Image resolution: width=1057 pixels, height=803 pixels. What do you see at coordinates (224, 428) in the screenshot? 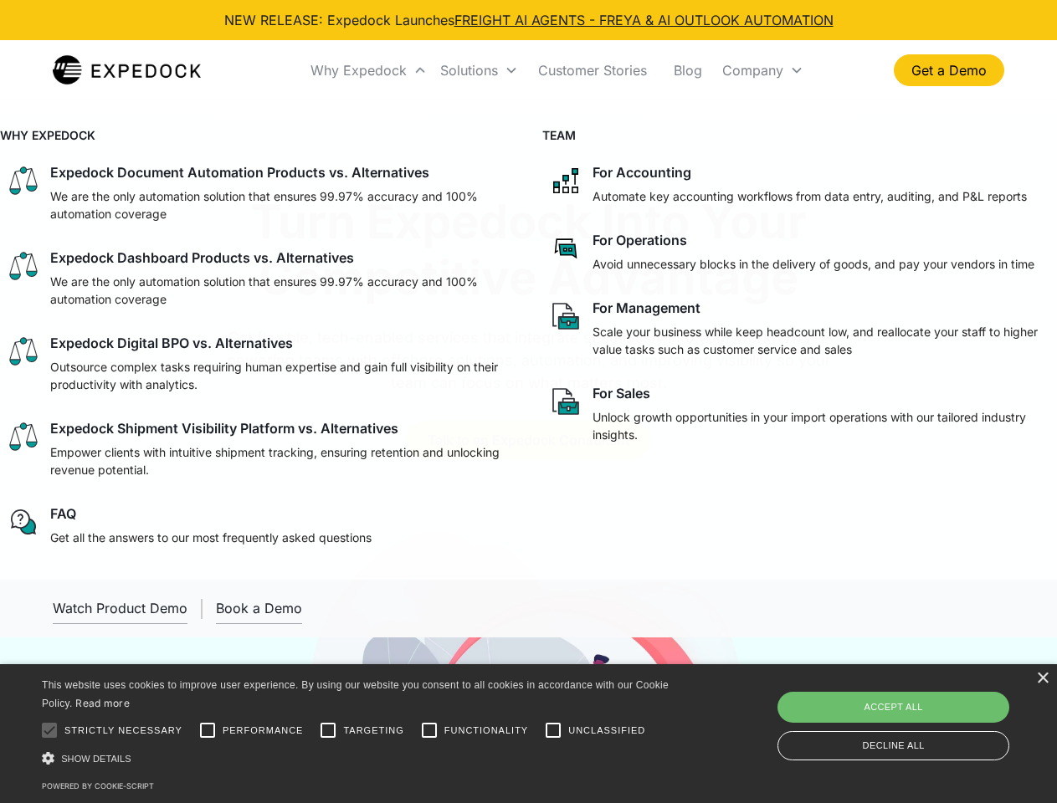
I see `div: Expedock Shipment Visibility Platform vs. Alternatives` at bounding box center [224, 428].